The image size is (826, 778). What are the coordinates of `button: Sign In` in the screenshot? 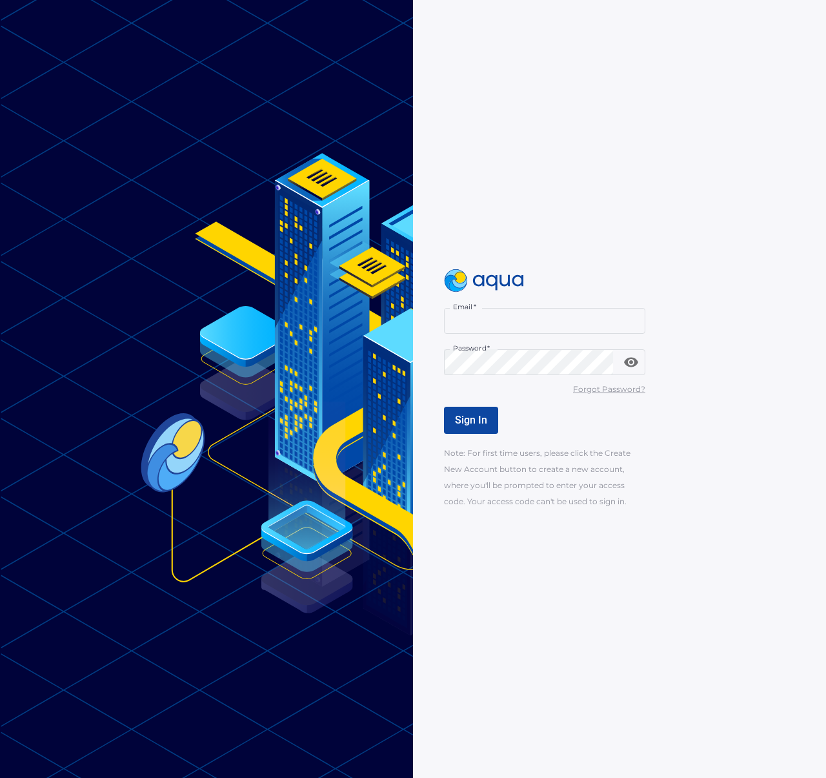 It's located at (471, 420).